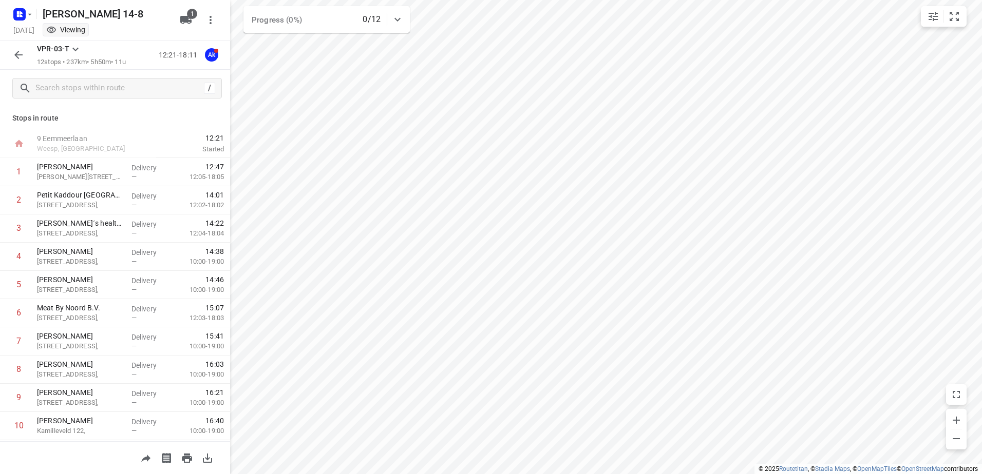 This screenshot has height=474, width=982. What do you see at coordinates (215, 421) in the screenshot?
I see `span: 16:40` at bounding box center [215, 421].